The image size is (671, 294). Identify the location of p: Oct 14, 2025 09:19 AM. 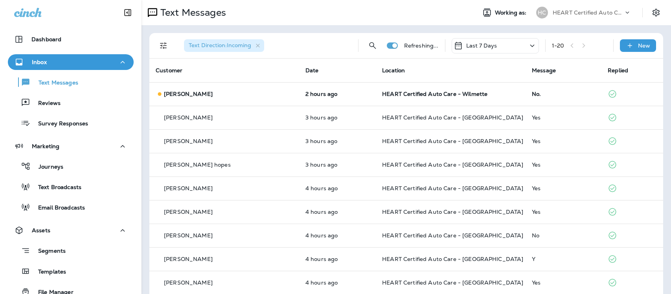
(337, 259).